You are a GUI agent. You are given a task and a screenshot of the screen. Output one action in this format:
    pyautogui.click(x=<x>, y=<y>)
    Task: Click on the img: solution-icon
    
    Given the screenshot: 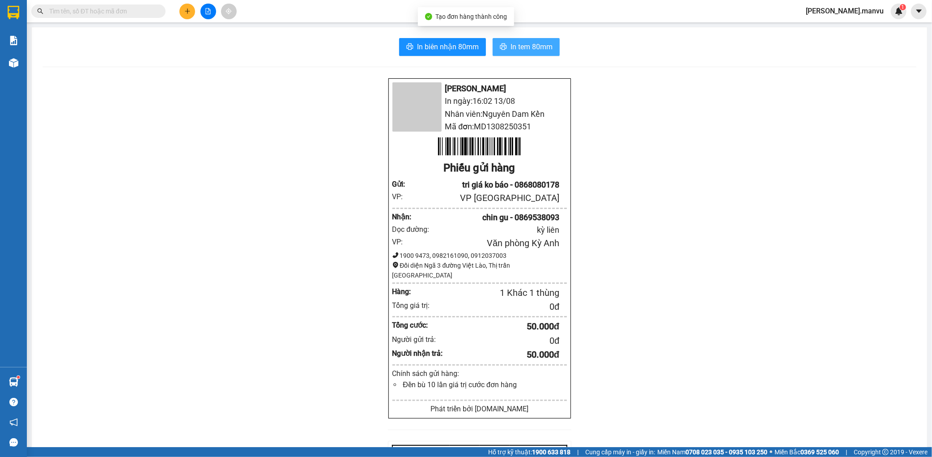 What is the action you would take?
    pyautogui.click(x=13, y=40)
    